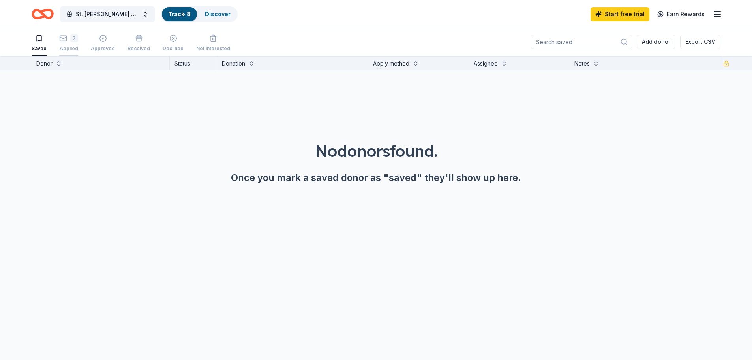  What do you see at coordinates (233, 64) in the screenshot?
I see `div: Donation` at bounding box center [233, 64].